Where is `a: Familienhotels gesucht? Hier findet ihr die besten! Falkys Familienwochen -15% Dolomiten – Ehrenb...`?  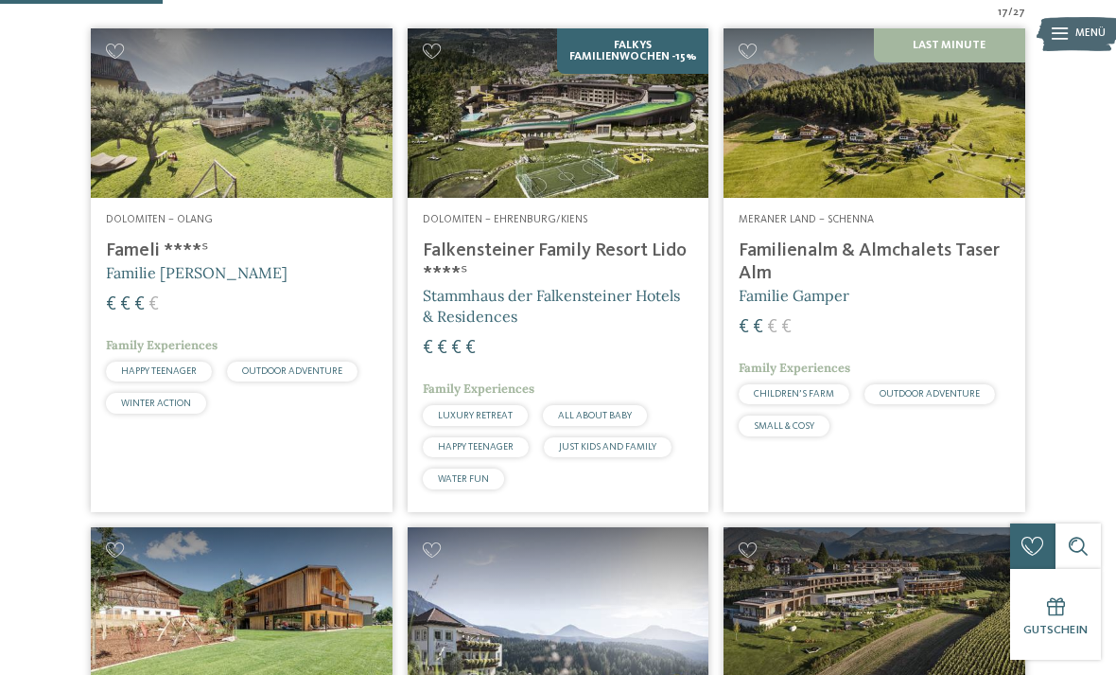 a: Familienhotels gesucht? Hier findet ihr die besten! Falkys Familienwochen -15% Dolomiten – Ehrenb... is located at coordinates (558, 270).